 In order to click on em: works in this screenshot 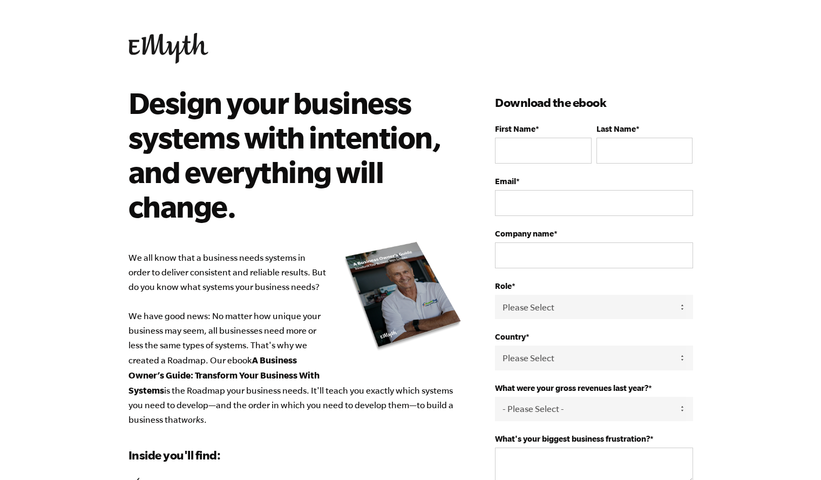, I will do `click(193, 419)`.